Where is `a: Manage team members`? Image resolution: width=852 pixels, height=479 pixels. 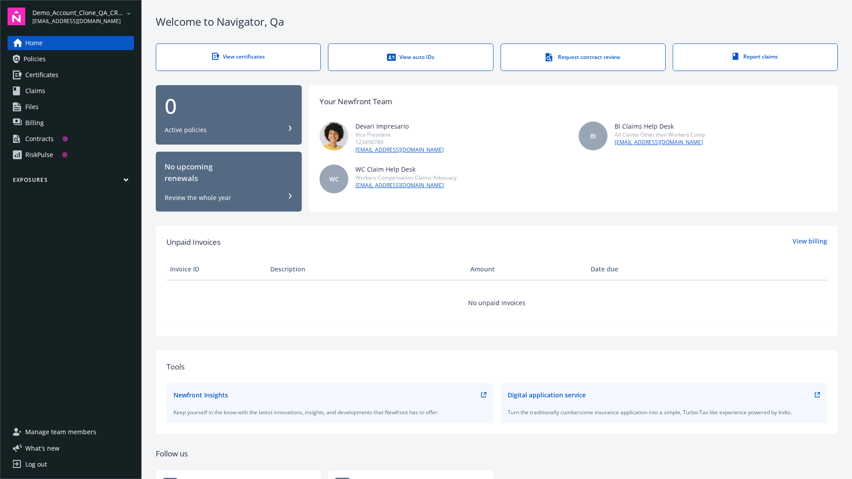 a: Manage team members is located at coordinates (71, 432).